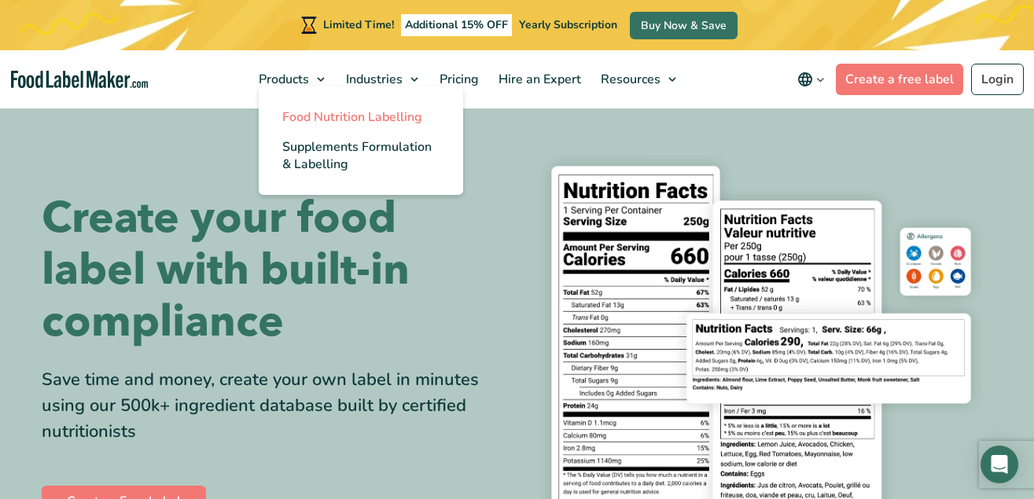 This screenshot has width=1034, height=499. What do you see at coordinates (538, 79) in the screenshot?
I see `a: Hire an Expert` at bounding box center [538, 79].